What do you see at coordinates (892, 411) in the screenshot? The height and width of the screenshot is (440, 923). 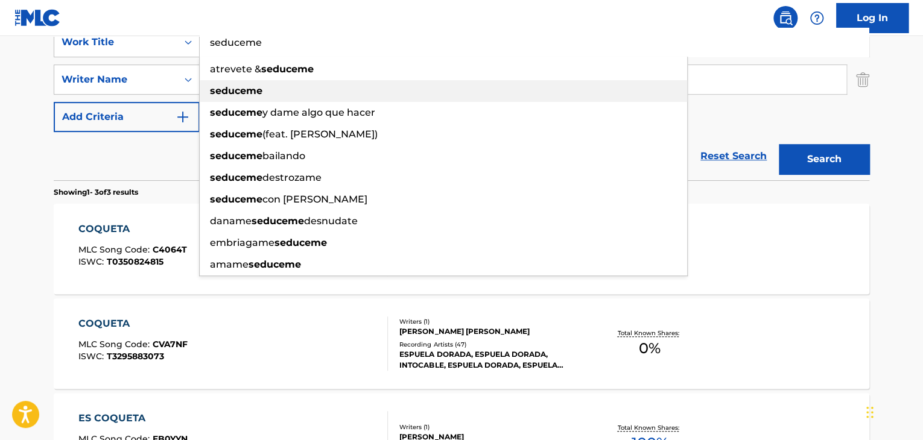 I see `div: Widget de chat` at bounding box center [892, 411].